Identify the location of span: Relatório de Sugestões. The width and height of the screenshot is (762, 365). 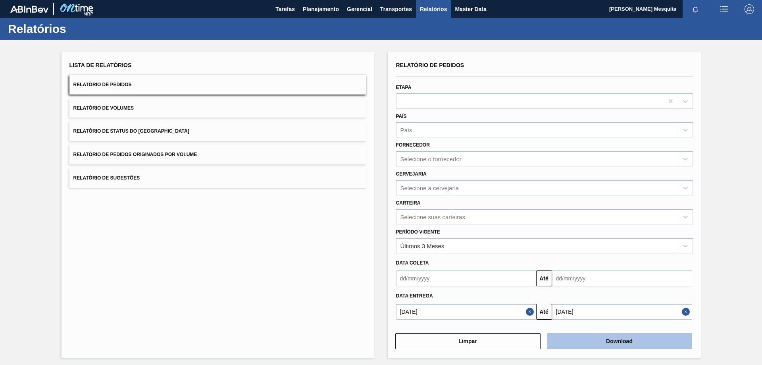
(107, 178).